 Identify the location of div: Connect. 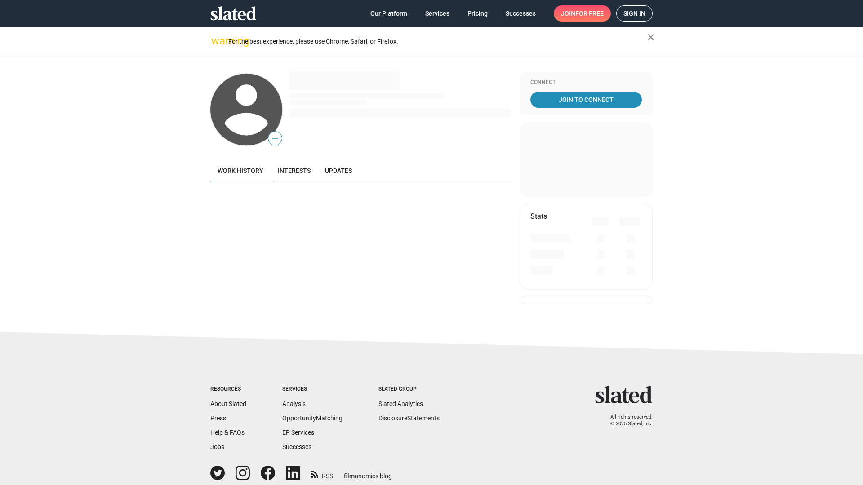
(586, 83).